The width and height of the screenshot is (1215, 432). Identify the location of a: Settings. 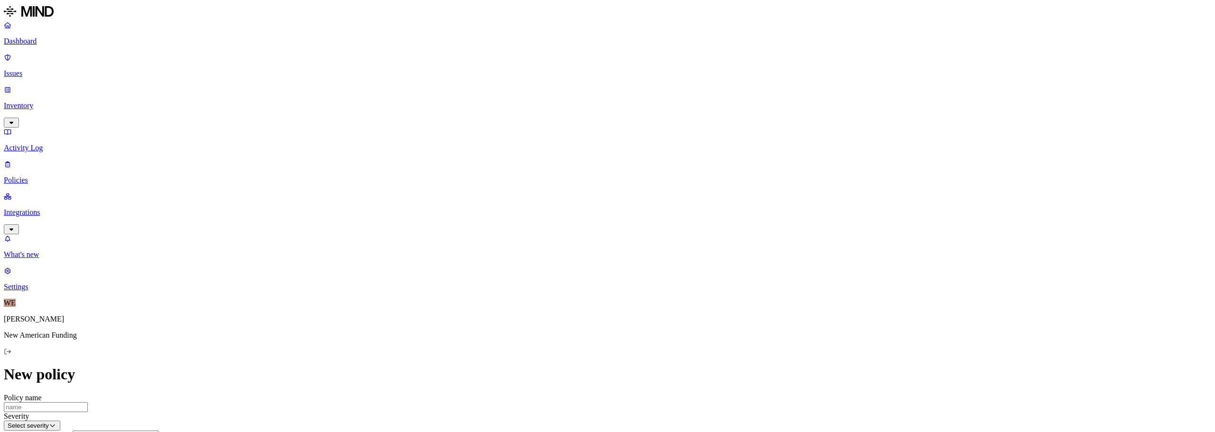
(608, 279).